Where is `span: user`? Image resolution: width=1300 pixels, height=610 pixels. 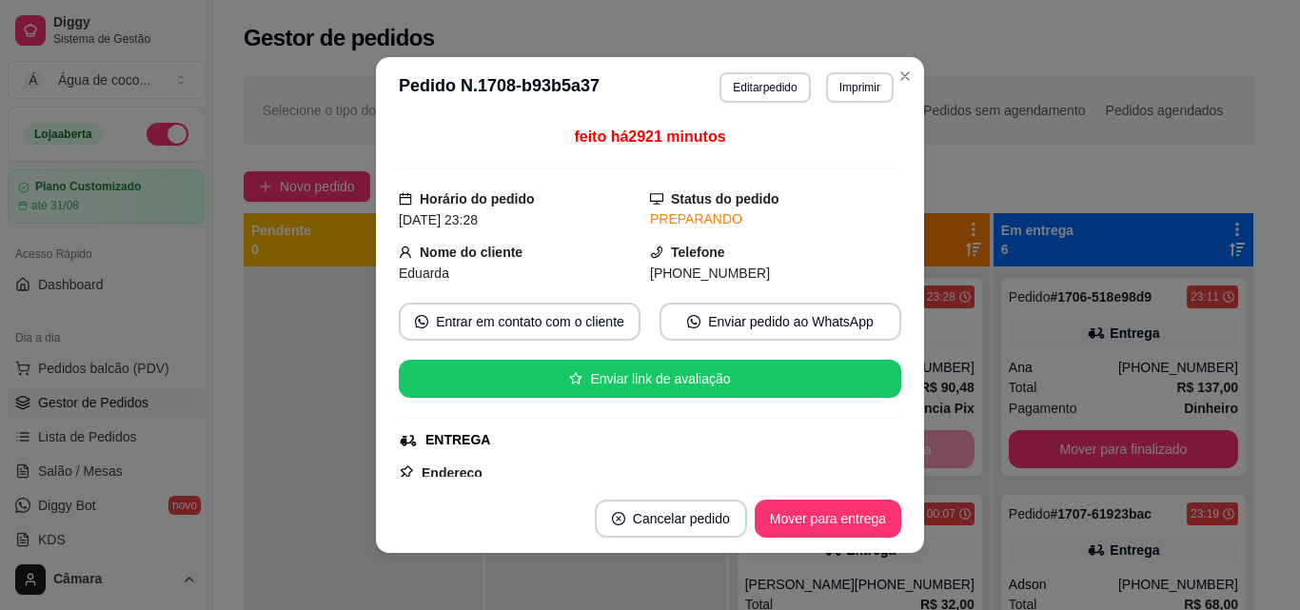
span: user is located at coordinates (405, 252).